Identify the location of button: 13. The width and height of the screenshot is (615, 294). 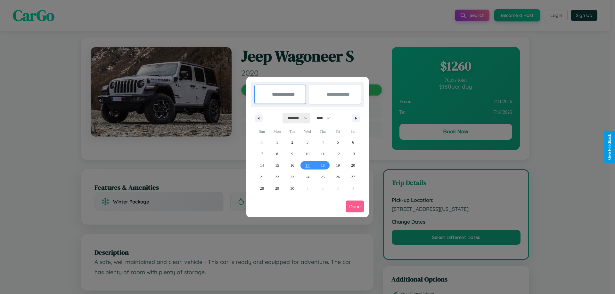
(353, 154).